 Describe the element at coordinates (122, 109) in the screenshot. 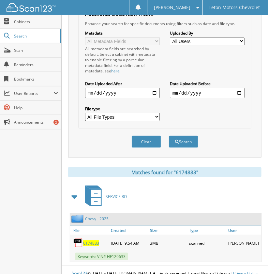

I see `label: File type` at that location.